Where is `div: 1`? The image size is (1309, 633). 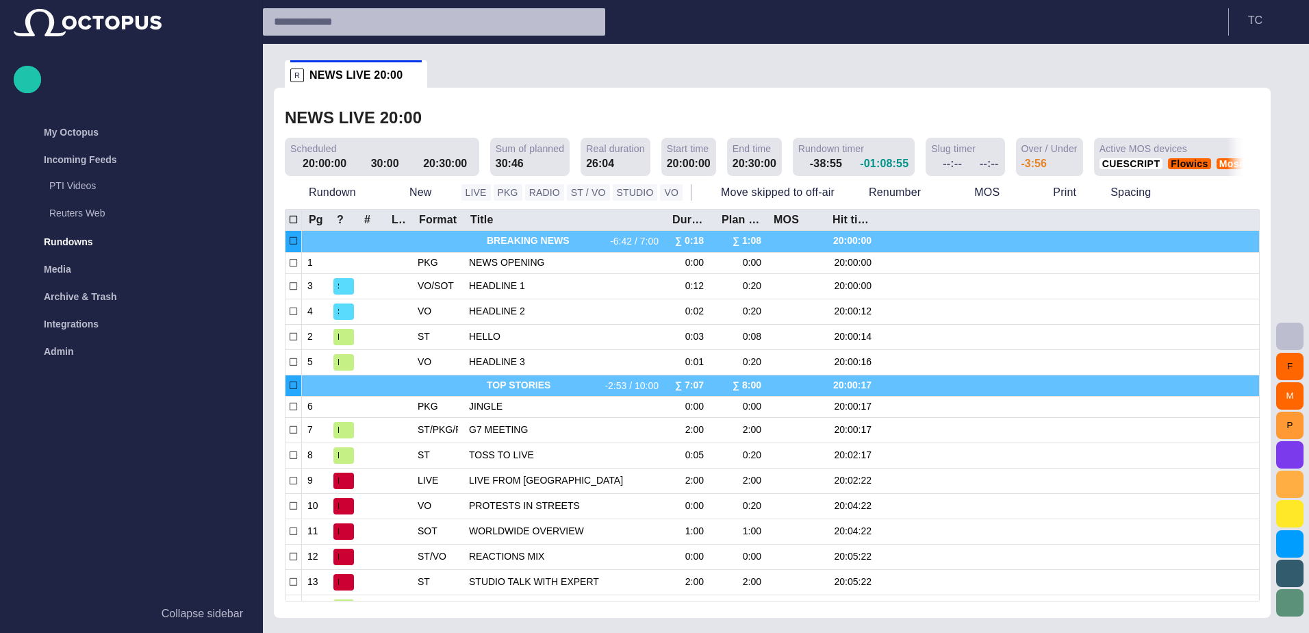 div: 1 is located at coordinates (316, 262).